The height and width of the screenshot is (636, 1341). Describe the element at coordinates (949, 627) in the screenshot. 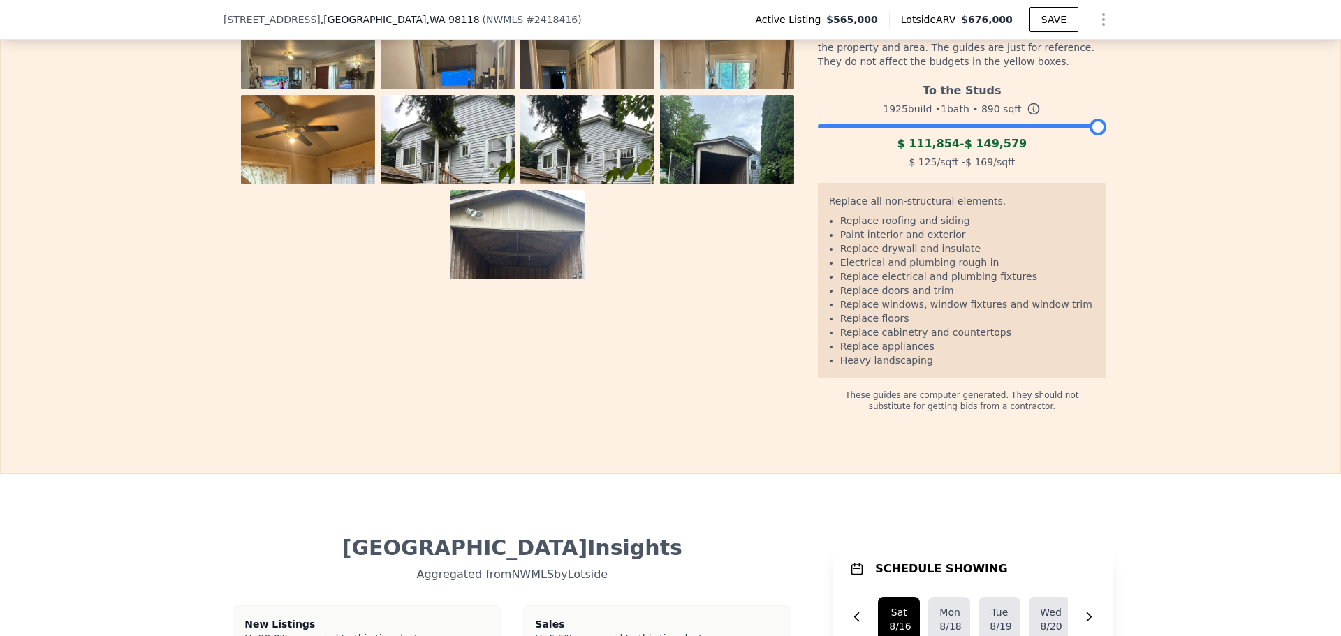

I see `div: 8/18` at that location.